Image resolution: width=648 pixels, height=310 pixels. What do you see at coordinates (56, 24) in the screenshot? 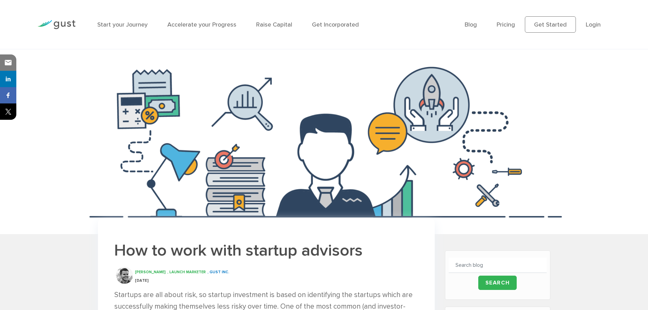
I see `img: Gust Logo` at bounding box center [56, 24].